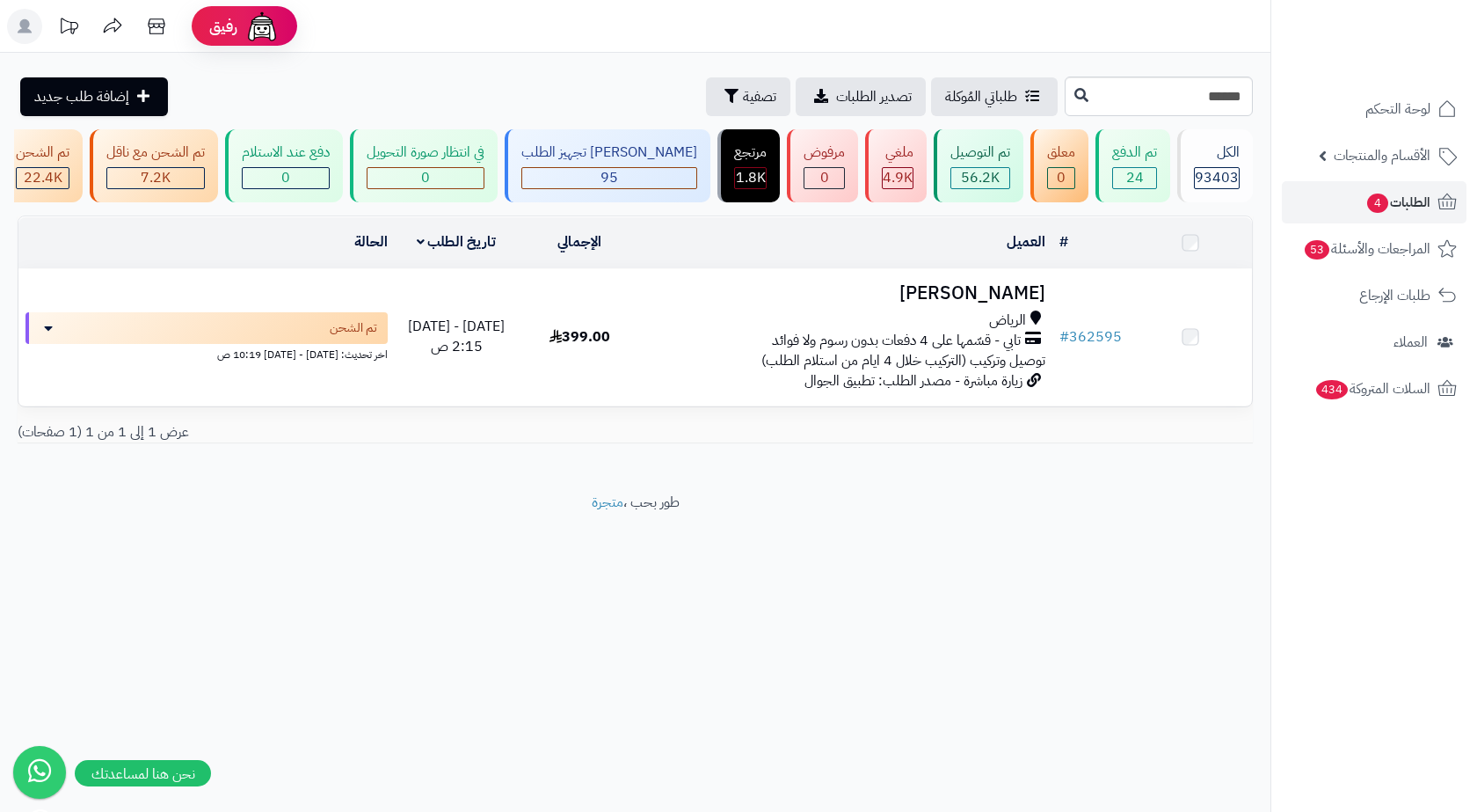 Image resolution: width=1477 pixels, height=812 pixels. Describe the element at coordinates (1217, 152) in the screenshot. I see `div: الكل` at that location.